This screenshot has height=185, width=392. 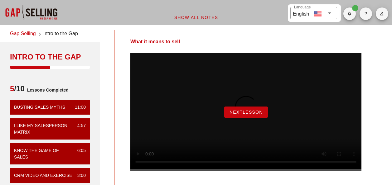 I want to click on label: Language, so click(x=302, y=7).